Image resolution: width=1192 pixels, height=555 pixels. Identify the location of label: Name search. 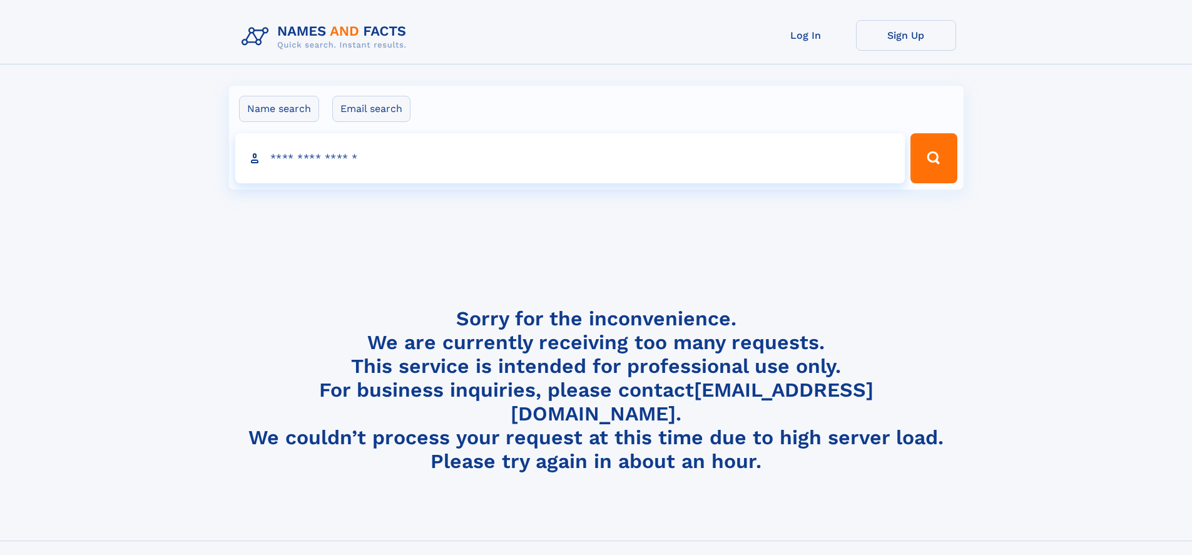
(279, 109).